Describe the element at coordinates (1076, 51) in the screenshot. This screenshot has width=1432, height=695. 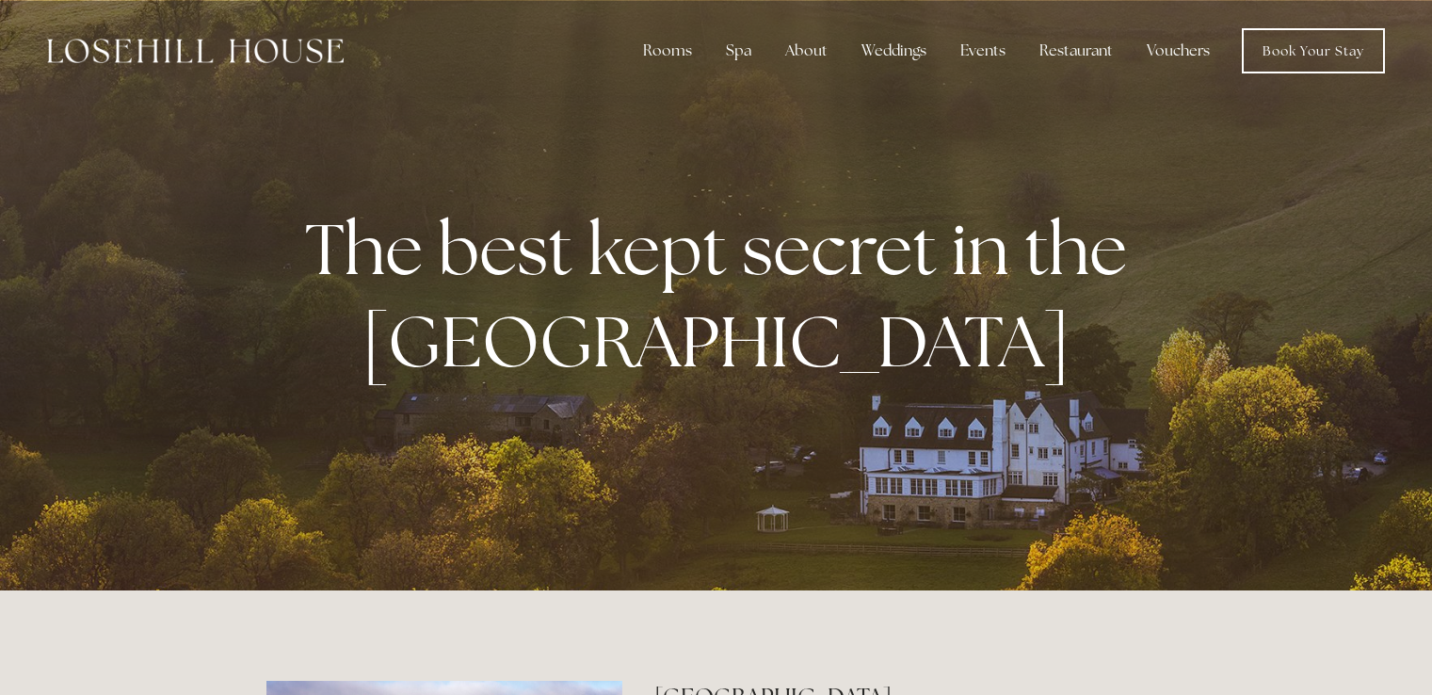
I see `div: Restaurant` at that location.